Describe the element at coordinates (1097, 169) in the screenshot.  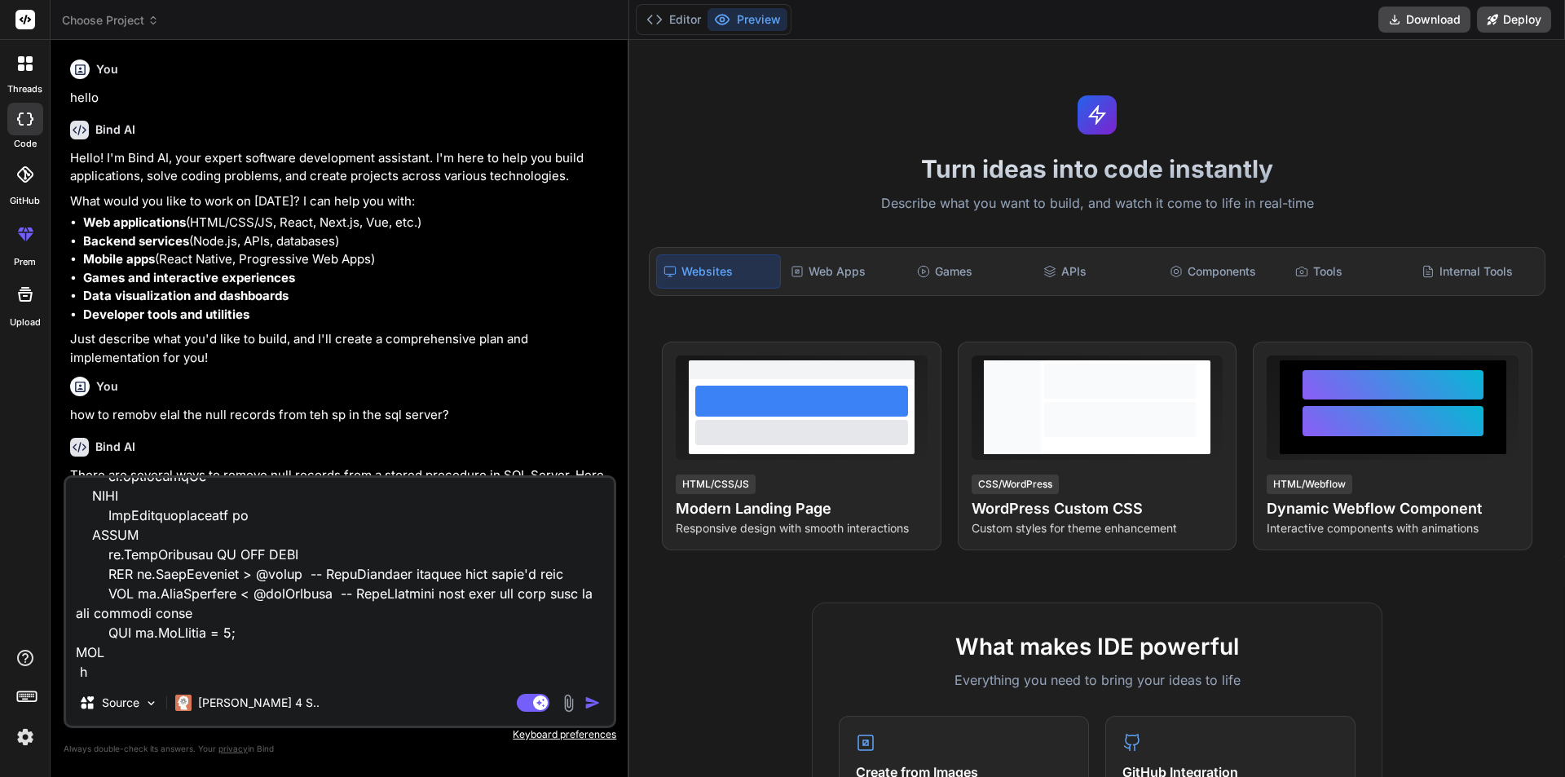
I see `h1: Turn ideas into code instantly` at that location.